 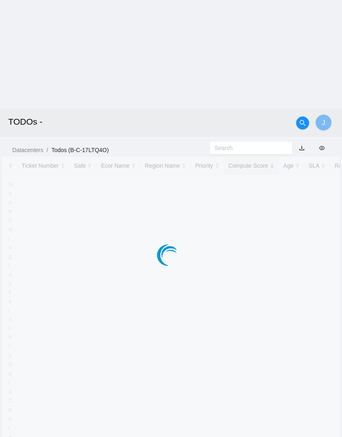 I want to click on a: Todos (B-C-17LTQ4O), so click(x=80, y=150).